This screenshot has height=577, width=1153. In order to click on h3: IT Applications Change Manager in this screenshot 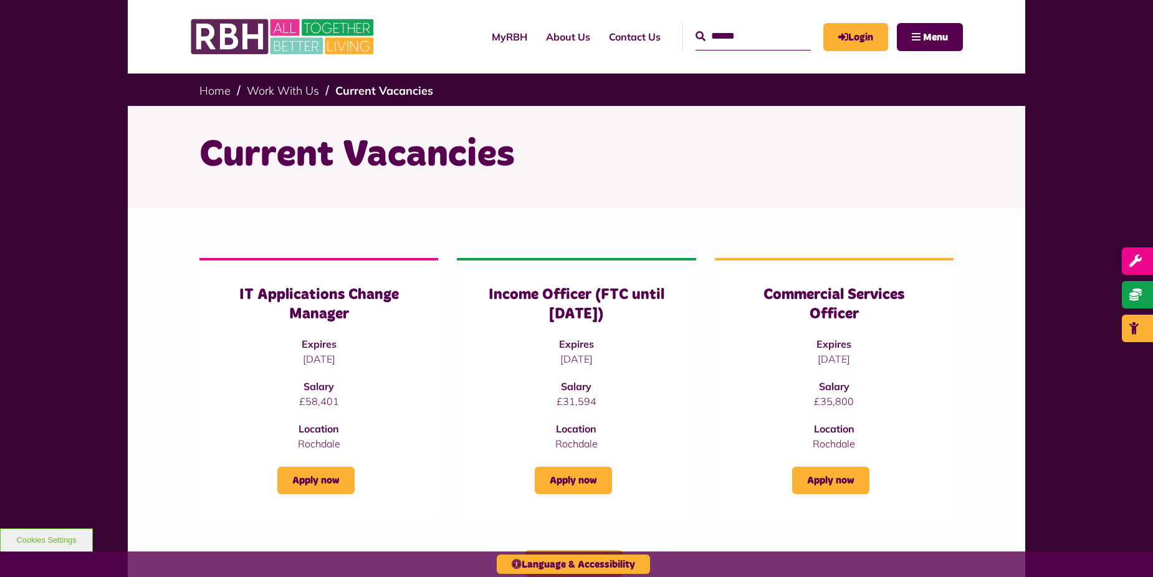, I will do `click(319, 305)`.